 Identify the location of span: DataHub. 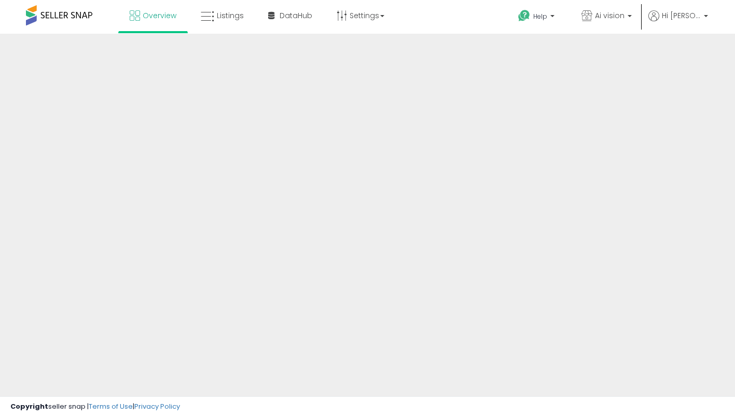
(296, 16).